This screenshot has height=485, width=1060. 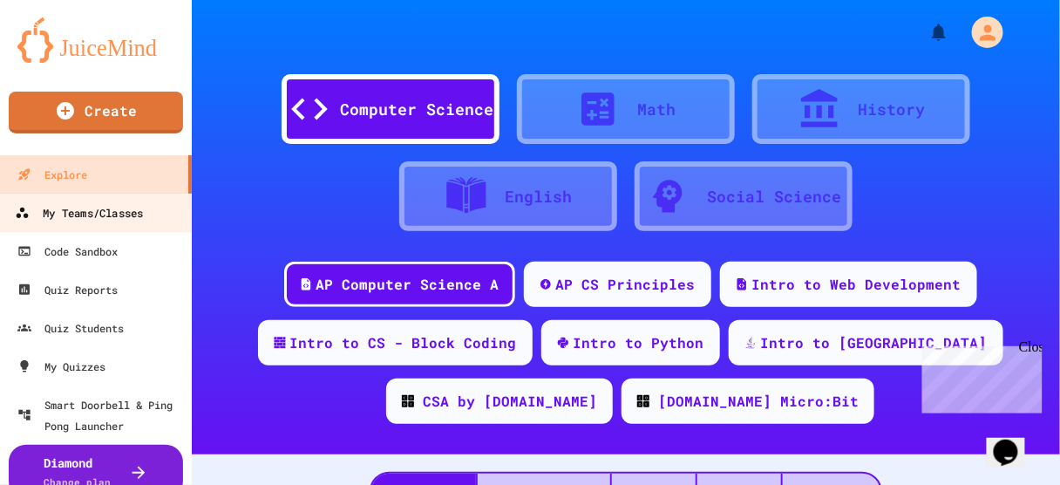 What do you see at coordinates (408, 284) in the screenshot?
I see `div: AP Computer Science A` at bounding box center [408, 284].